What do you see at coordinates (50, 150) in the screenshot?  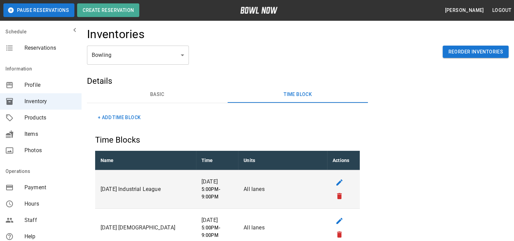 I see `span: Photos` at bounding box center [50, 150].